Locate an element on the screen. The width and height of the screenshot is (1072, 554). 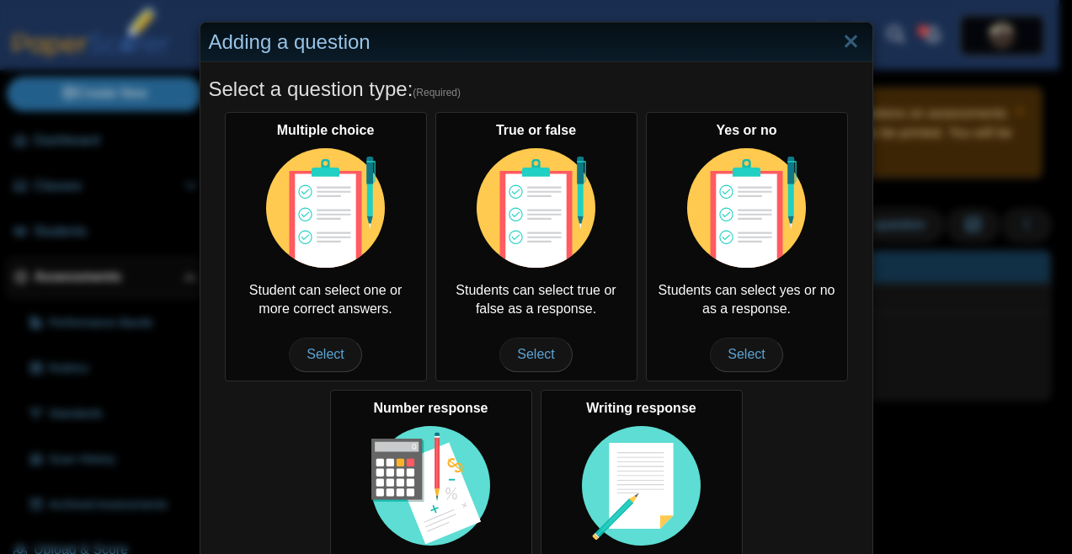
img: item-type-number-response.svg is located at coordinates (431, 486).